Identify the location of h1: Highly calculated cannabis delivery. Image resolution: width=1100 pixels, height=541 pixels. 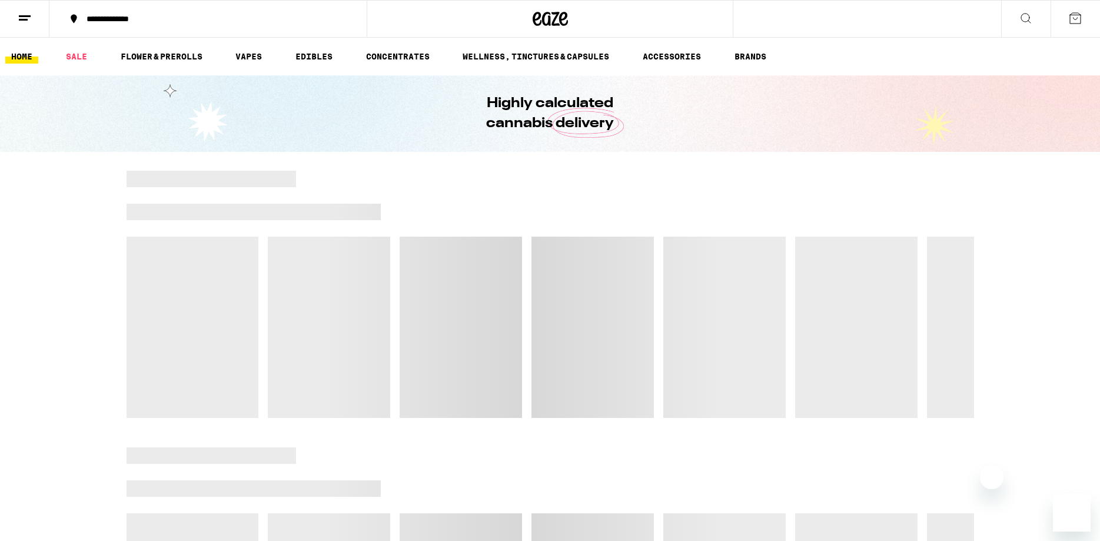
(550, 114).